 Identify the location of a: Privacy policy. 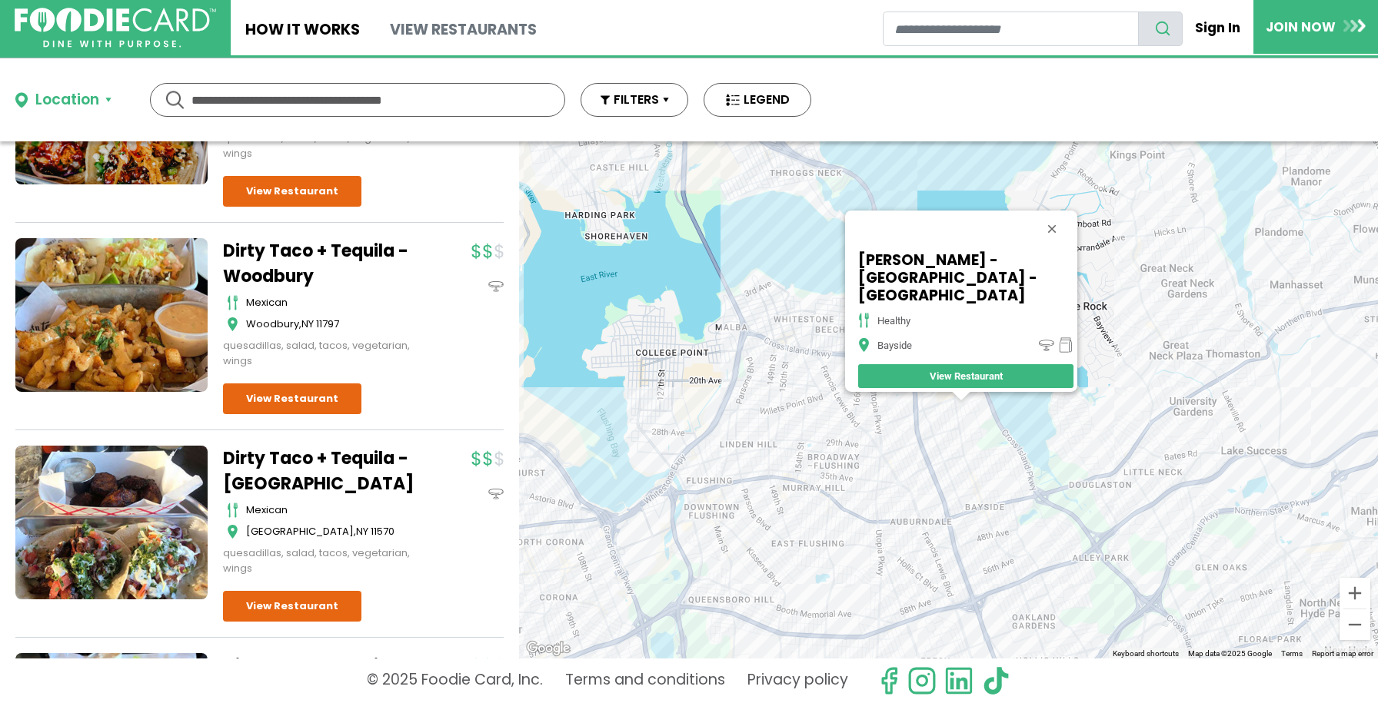
(797, 681).